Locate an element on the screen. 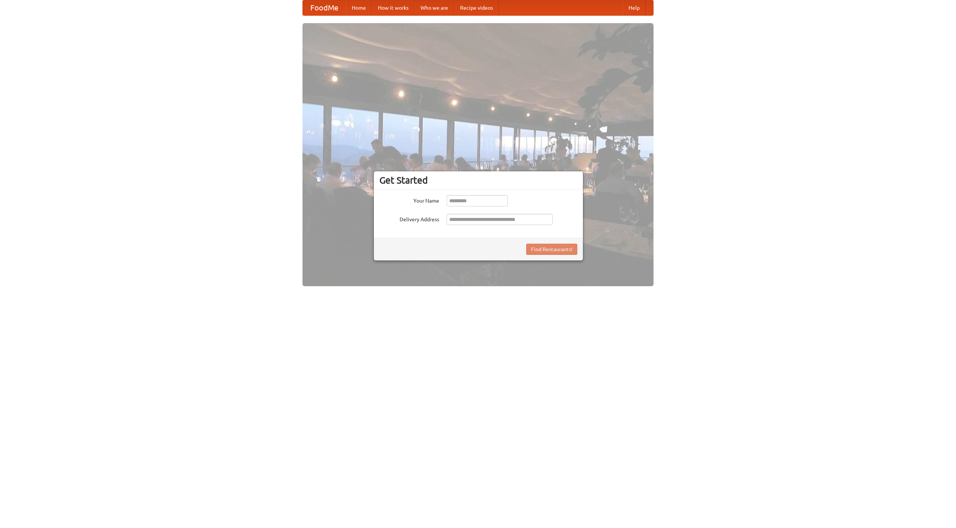 The image size is (956, 528). a: Home is located at coordinates (359, 8).